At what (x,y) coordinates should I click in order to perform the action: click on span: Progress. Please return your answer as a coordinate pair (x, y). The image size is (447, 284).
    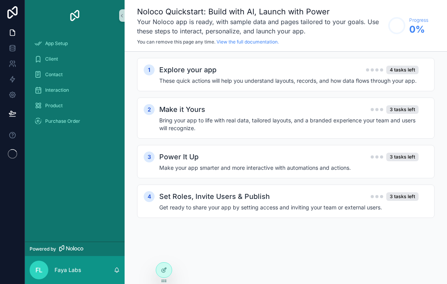
    Looking at the image, I should click on (418, 20).